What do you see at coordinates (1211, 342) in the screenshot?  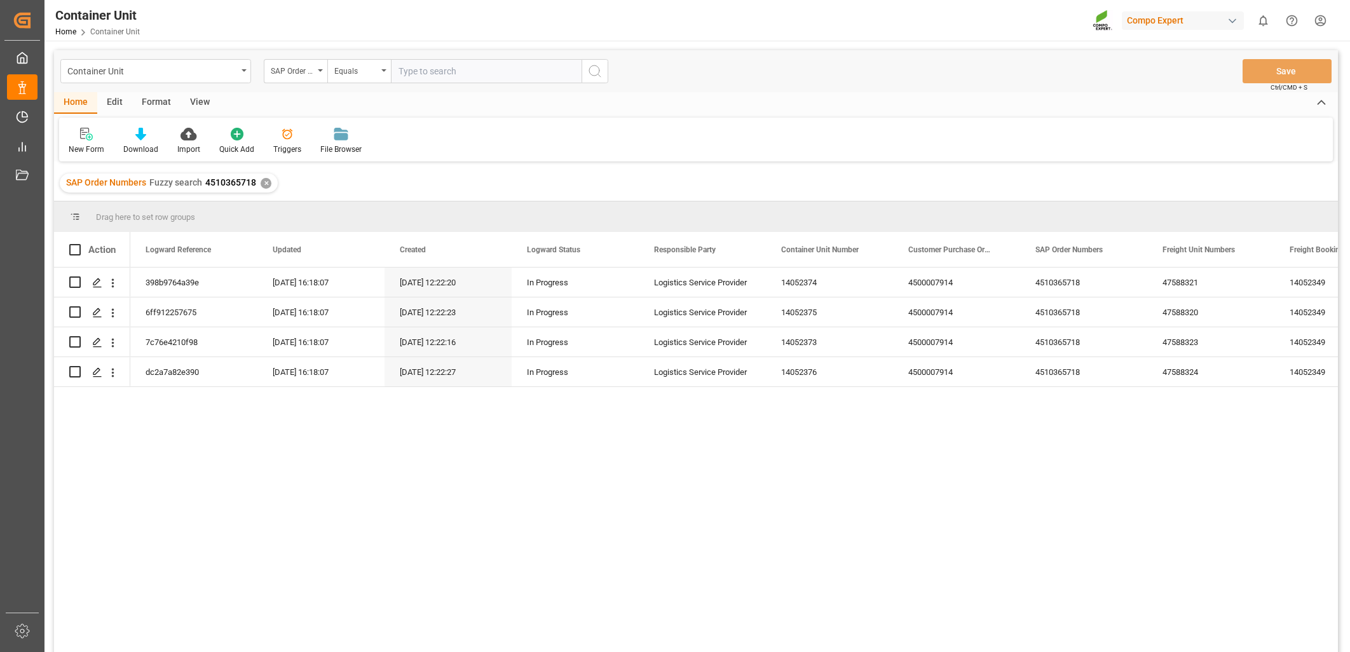 I see `div: 47588323` at bounding box center [1211, 342].